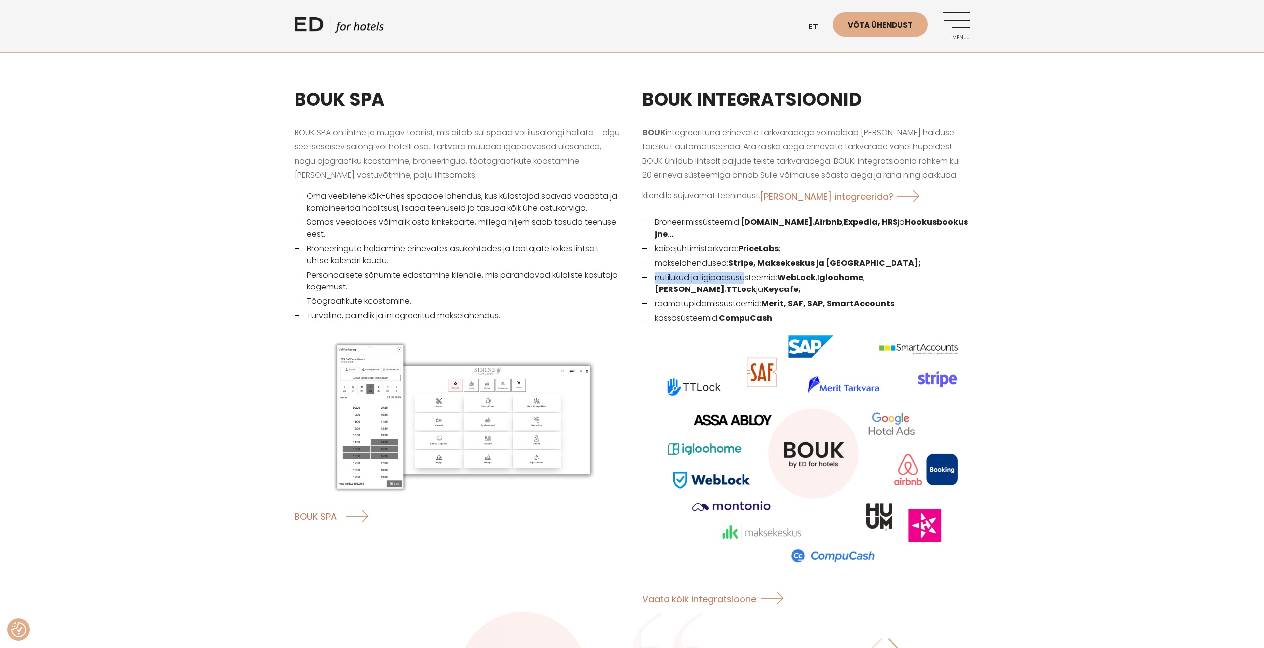  What do you see at coordinates (840, 277) in the screenshot?
I see `strong: Igloohome` at bounding box center [840, 277].